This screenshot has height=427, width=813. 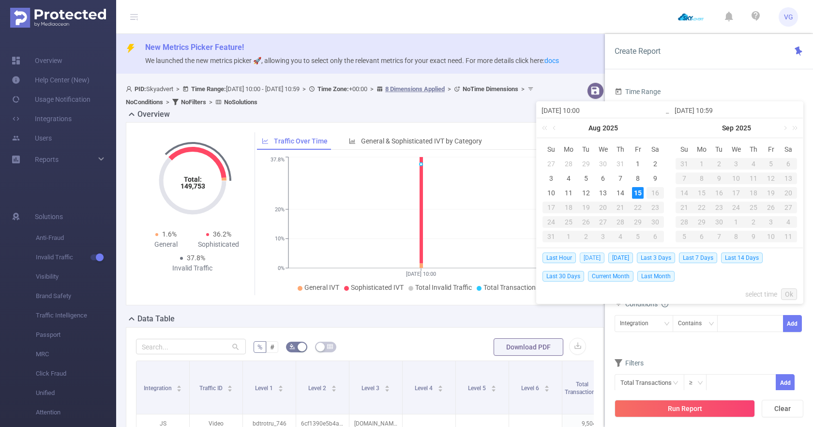 What do you see at coordinates (789, 207) in the screenshot?
I see `div: 27` at bounding box center [789, 207].